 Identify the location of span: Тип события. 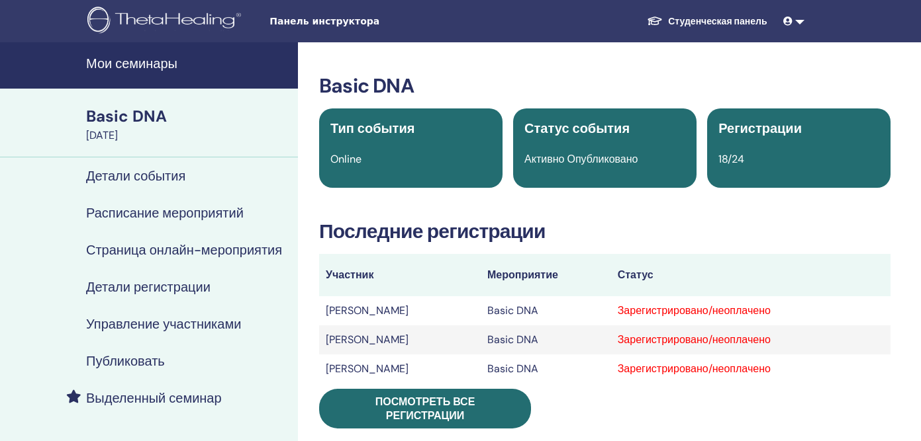
(372, 128).